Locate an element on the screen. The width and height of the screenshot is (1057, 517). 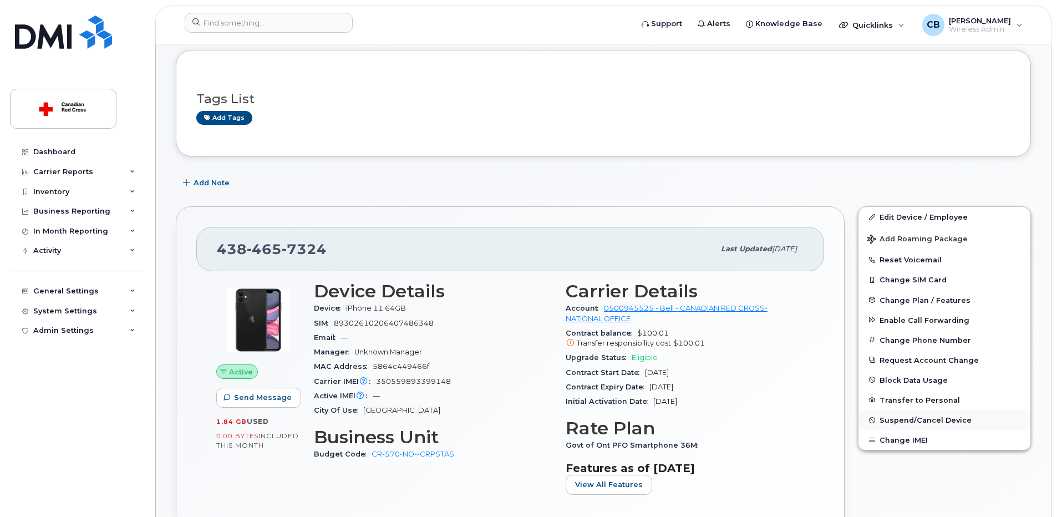
span: Email is located at coordinates (327, 337).